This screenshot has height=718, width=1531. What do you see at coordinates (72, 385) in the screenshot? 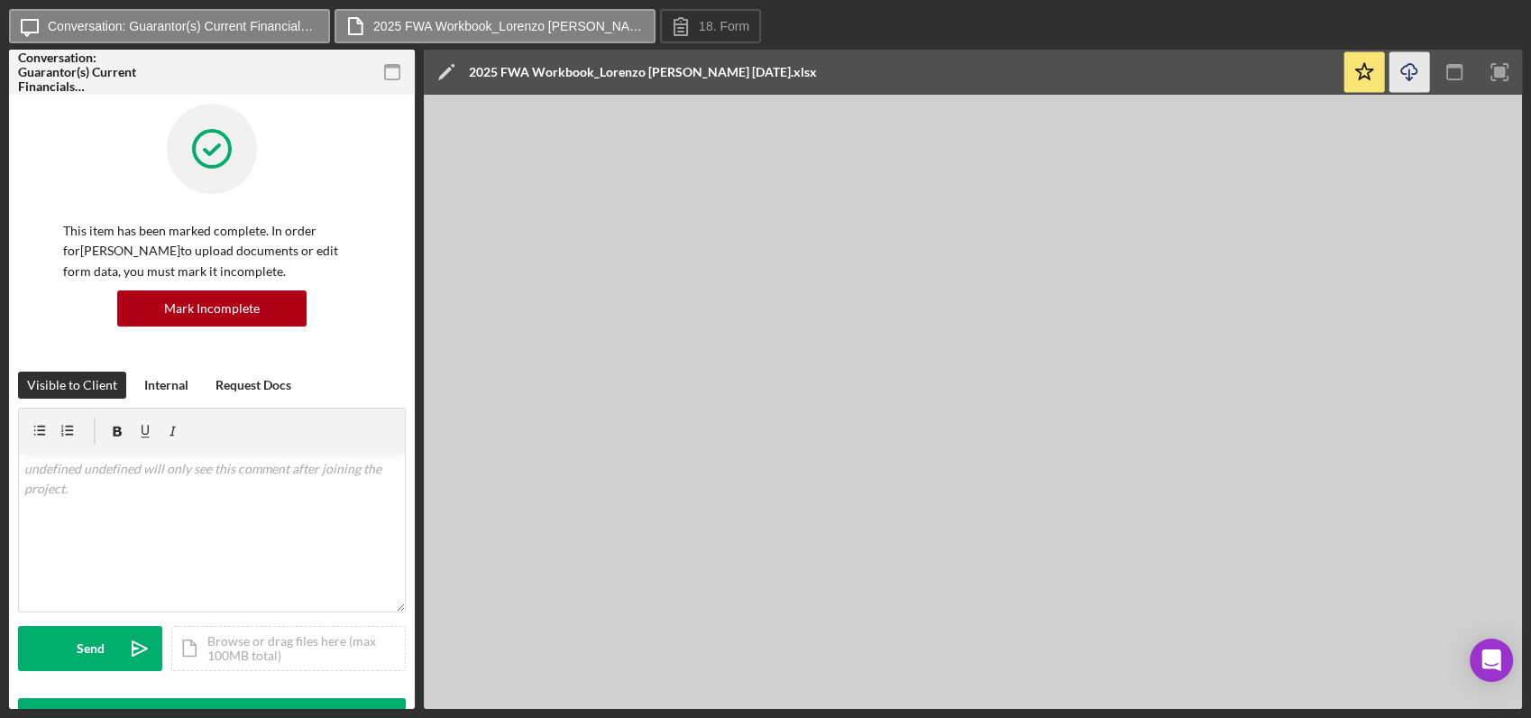
I see `div: Visible to Client` at bounding box center [72, 385].